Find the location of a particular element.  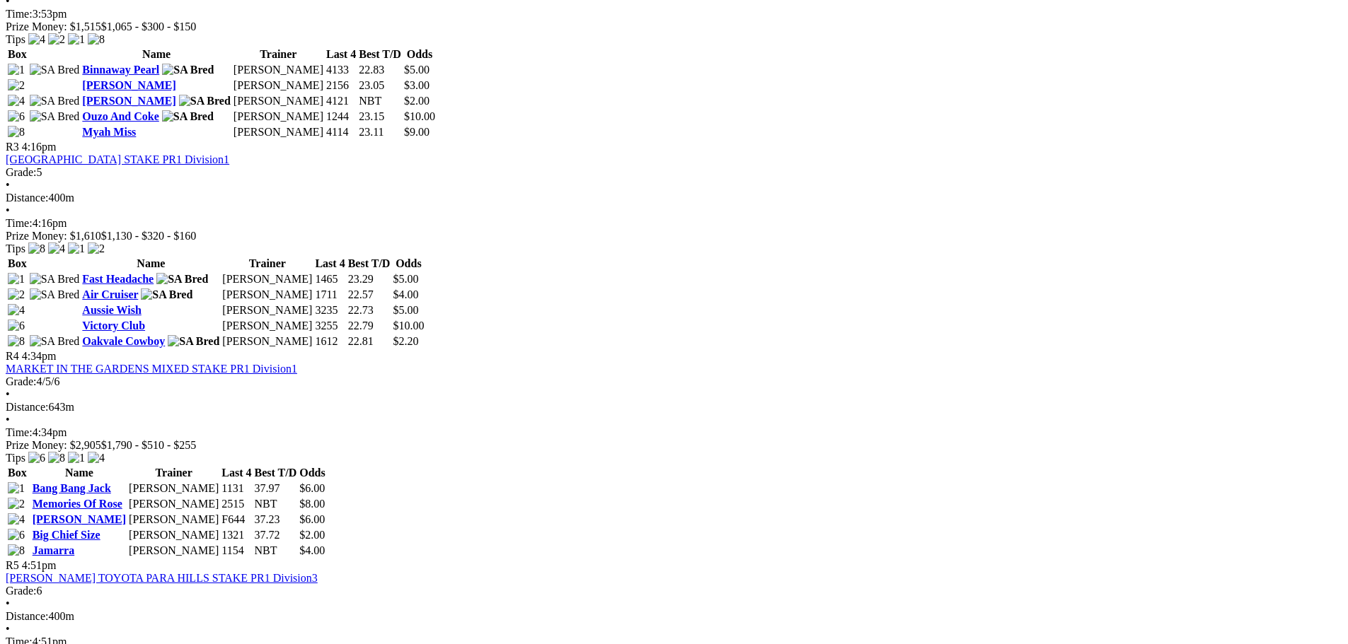

a: MARKET IN THE GARDENS MIXED STAKE PR1 Division1 is located at coordinates (151, 369).